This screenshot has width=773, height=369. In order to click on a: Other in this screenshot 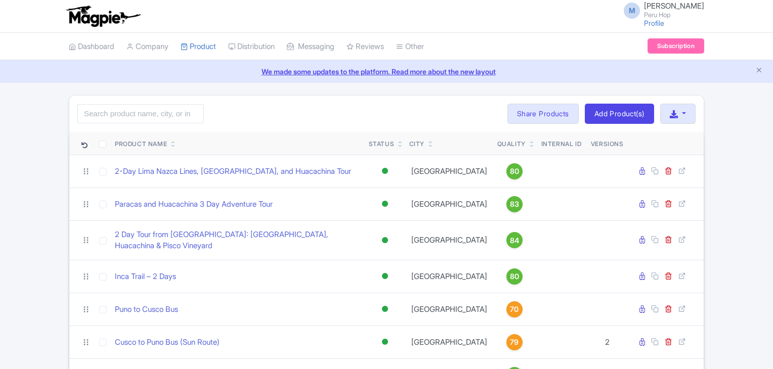, I will do `click(410, 47)`.